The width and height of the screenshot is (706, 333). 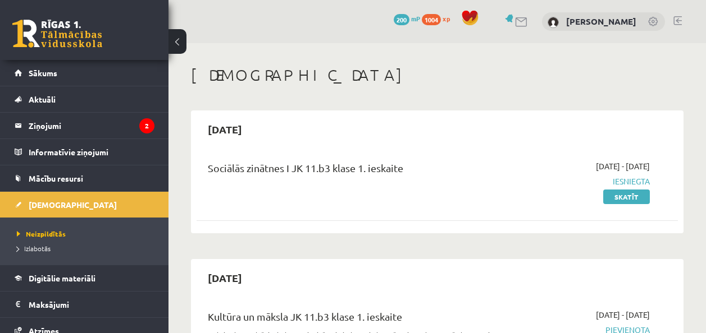 I want to click on span: Iesniegta, so click(x=582, y=181).